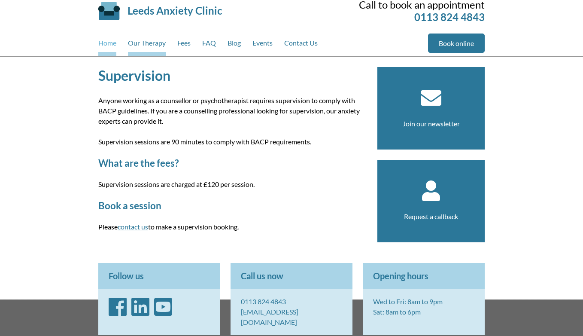 The image size is (583, 336). What do you see at coordinates (184, 45) in the screenshot?
I see `a: Fees` at bounding box center [184, 45].